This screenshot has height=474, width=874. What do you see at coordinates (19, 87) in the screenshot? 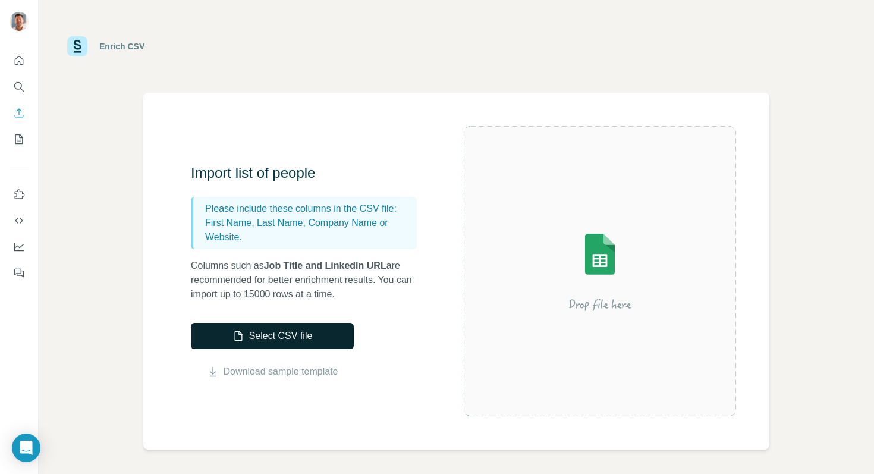
I see `button: Search` at bounding box center [19, 87].